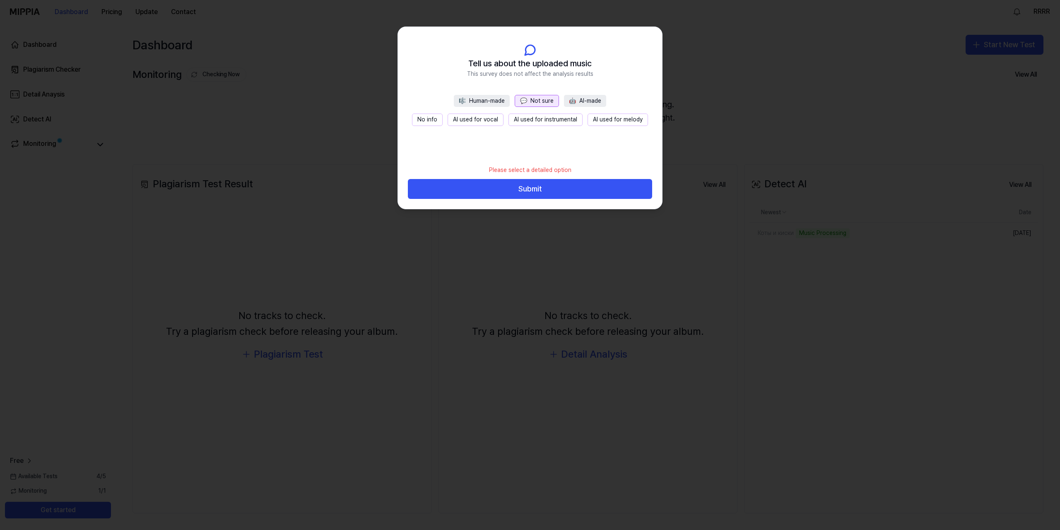 The image size is (1060, 530). What do you see at coordinates (585, 101) in the screenshot?
I see `button: 🤖AI-made` at bounding box center [585, 101].